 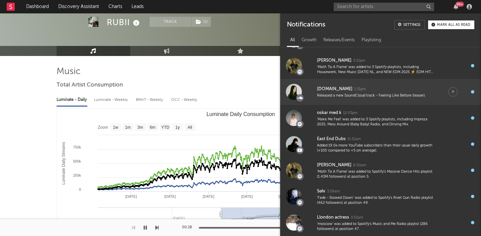 I want to click on text: YTD, so click(x=165, y=127).